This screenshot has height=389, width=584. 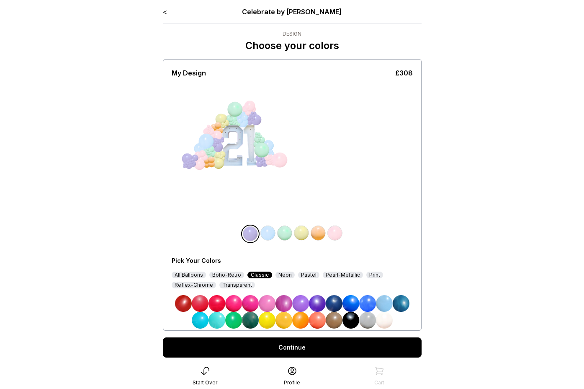 What do you see at coordinates (309, 275) in the screenshot?
I see `div: Pastel` at bounding box center [309, 275].